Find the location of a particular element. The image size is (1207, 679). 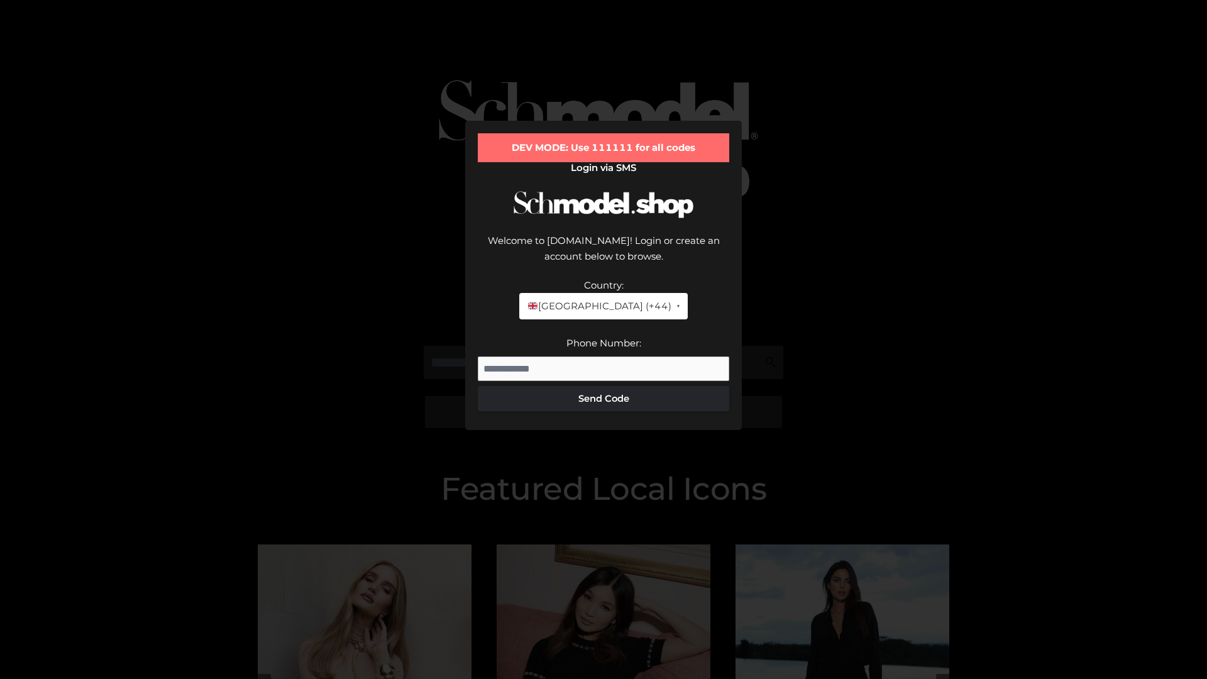

label: Phone Number: is located at coordinates (603, 343).